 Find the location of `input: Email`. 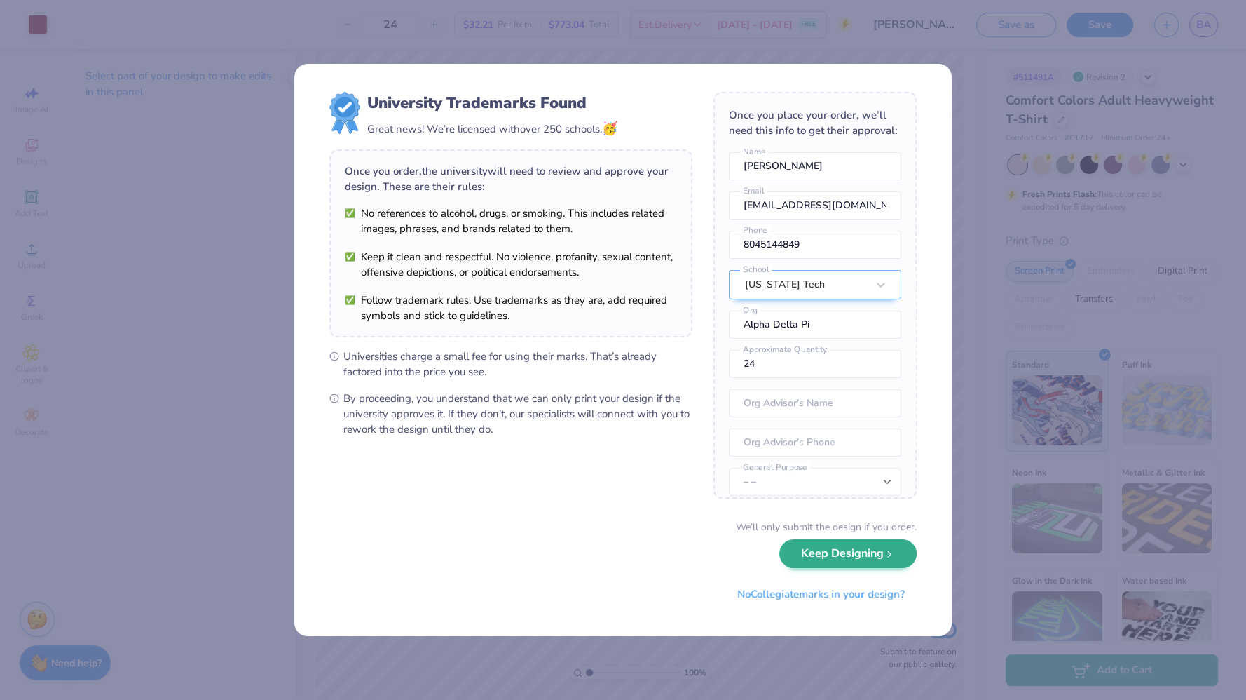

input: Email is located at coordinates (815, 205).